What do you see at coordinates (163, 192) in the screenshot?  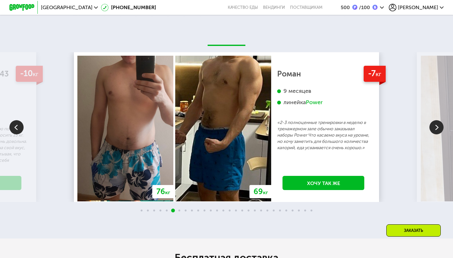 I see `div: 76` at bounding box center [163, 192].